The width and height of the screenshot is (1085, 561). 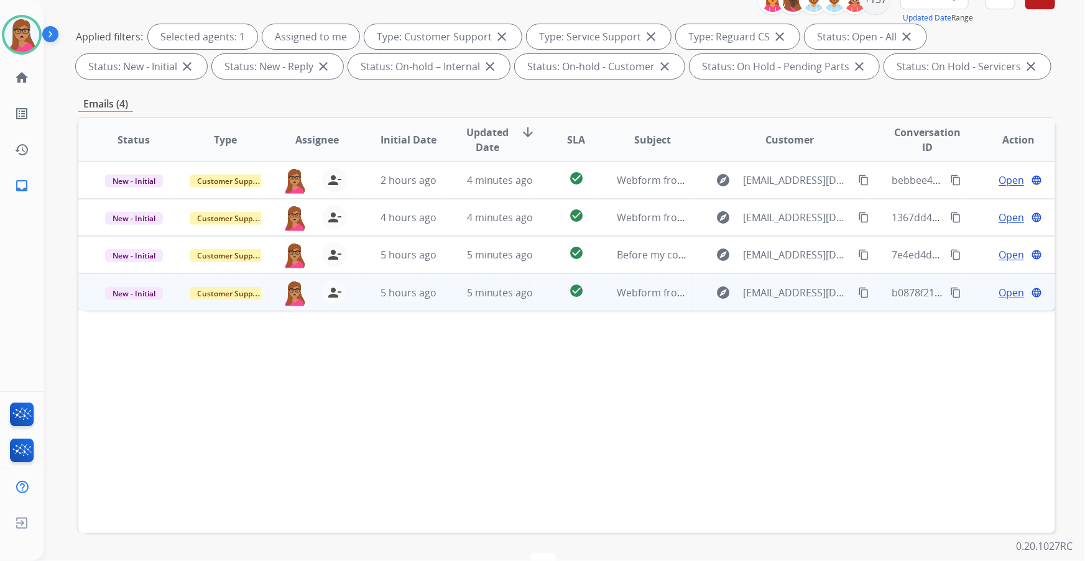 What do you see at coordinates (109, 37) in the screenshot?
I see `p: Applied filters:` at bounding box center [109, 37].